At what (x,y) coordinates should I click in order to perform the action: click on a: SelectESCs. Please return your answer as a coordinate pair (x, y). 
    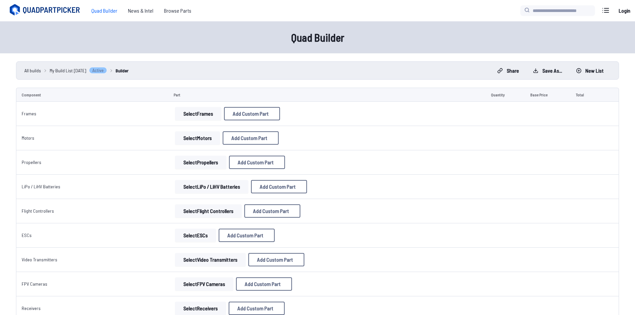
    Looking at the image, I should click on (195, 235).